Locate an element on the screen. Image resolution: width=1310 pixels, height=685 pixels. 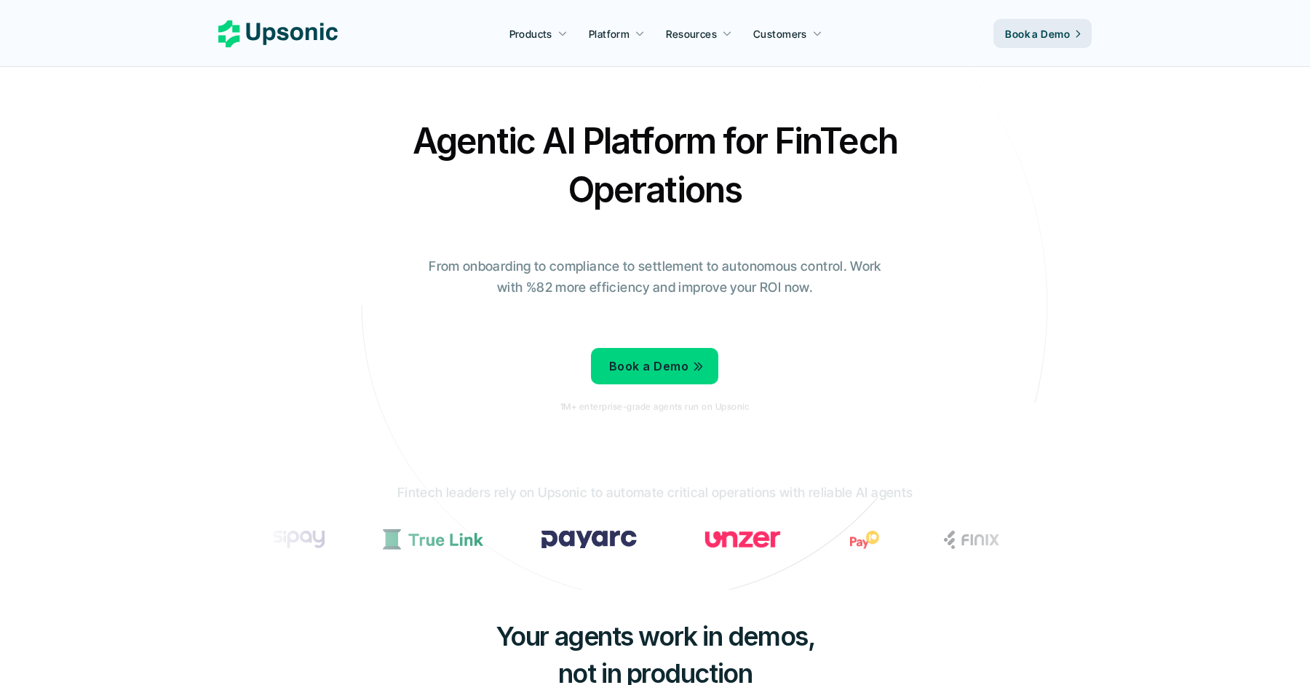
p: Fintech leaders rely on Upsonic to automate critical operations with reliable AI agents is located at coordinates (655, 493).